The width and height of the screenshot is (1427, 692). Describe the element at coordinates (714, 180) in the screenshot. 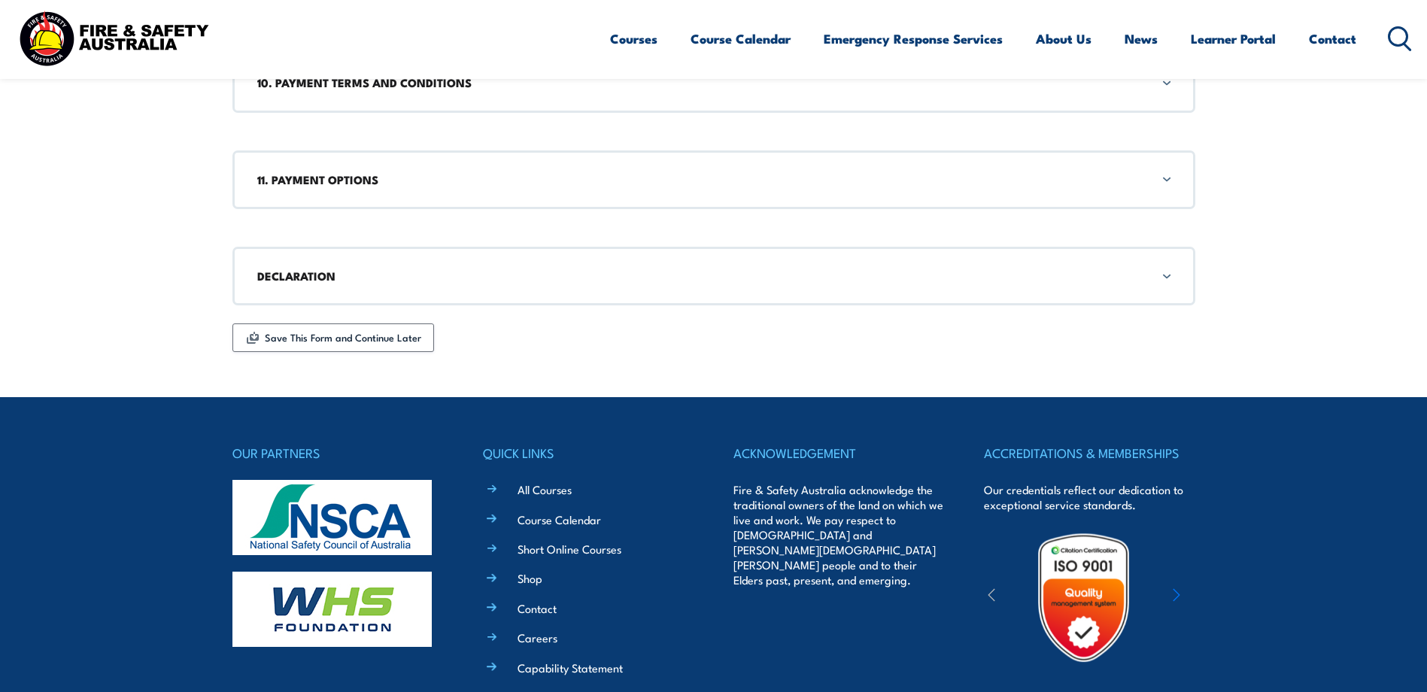

I see `div: 11. PAYMENT OPTIONS` at that location.